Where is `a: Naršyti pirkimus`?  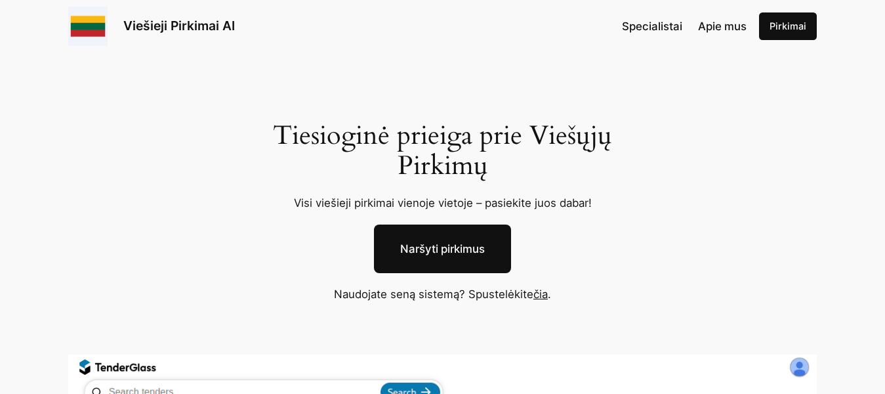 a: Naršyti pirkimus is located at coordinates (442, 249).